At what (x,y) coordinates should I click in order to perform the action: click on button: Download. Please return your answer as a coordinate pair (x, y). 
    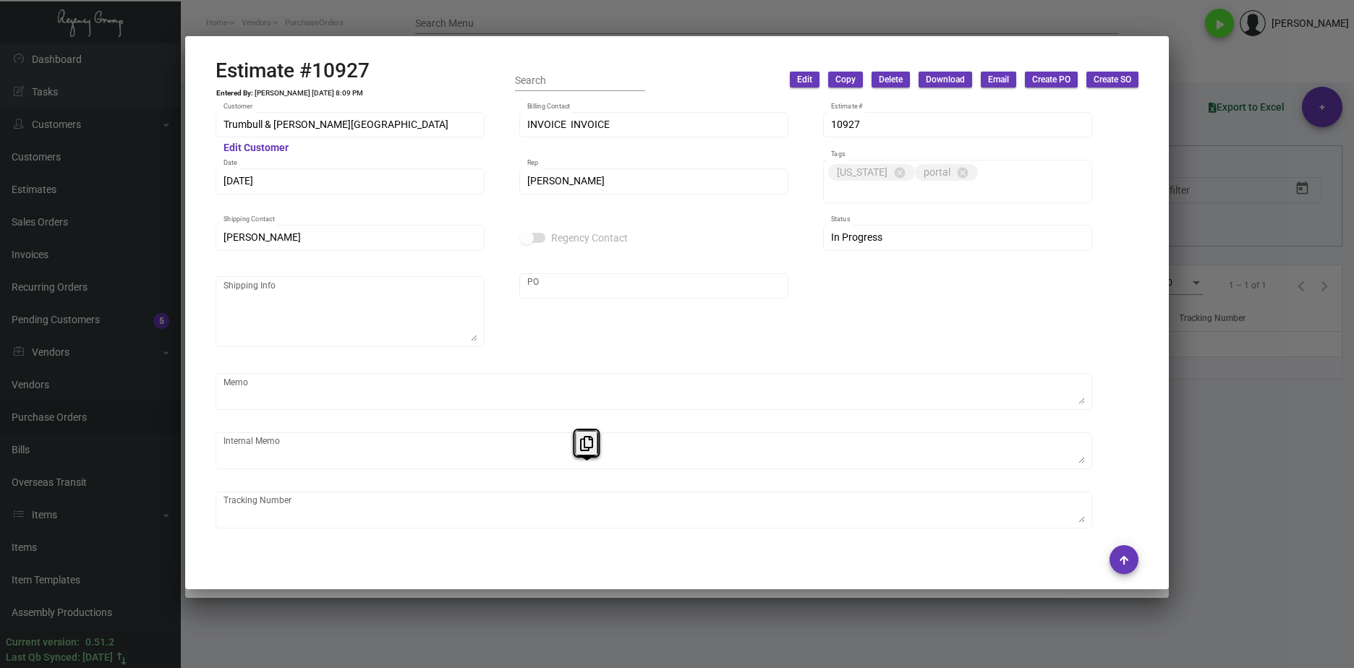
    Looking at the image, I should click on (945, 80).